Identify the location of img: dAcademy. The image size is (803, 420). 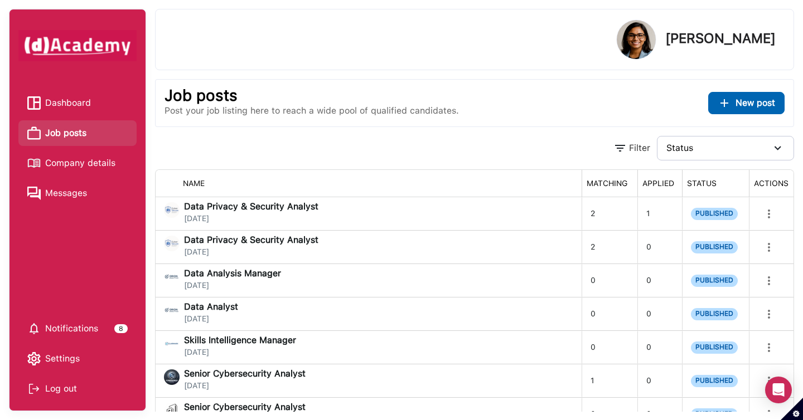
(78, 46).